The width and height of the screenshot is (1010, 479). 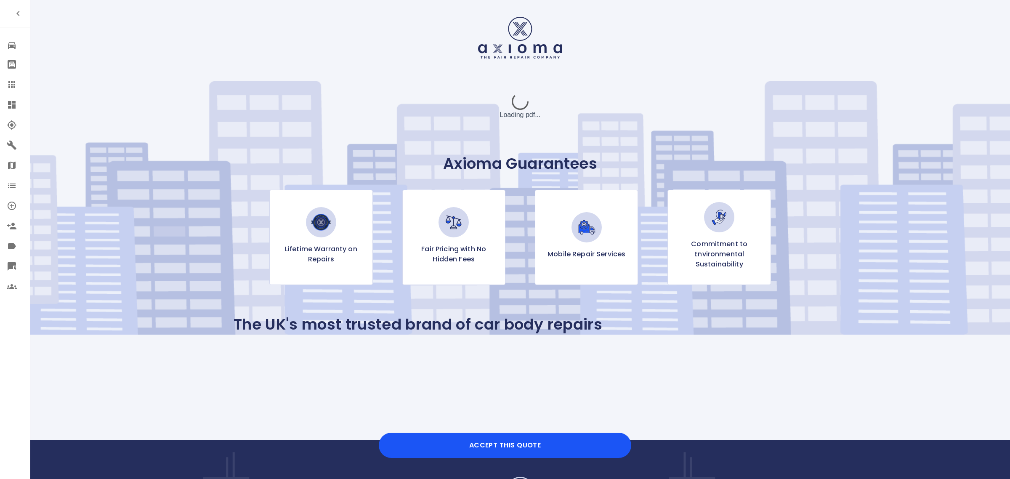 I want to click on button: Accept this Quote, so click(x=505, y=445).